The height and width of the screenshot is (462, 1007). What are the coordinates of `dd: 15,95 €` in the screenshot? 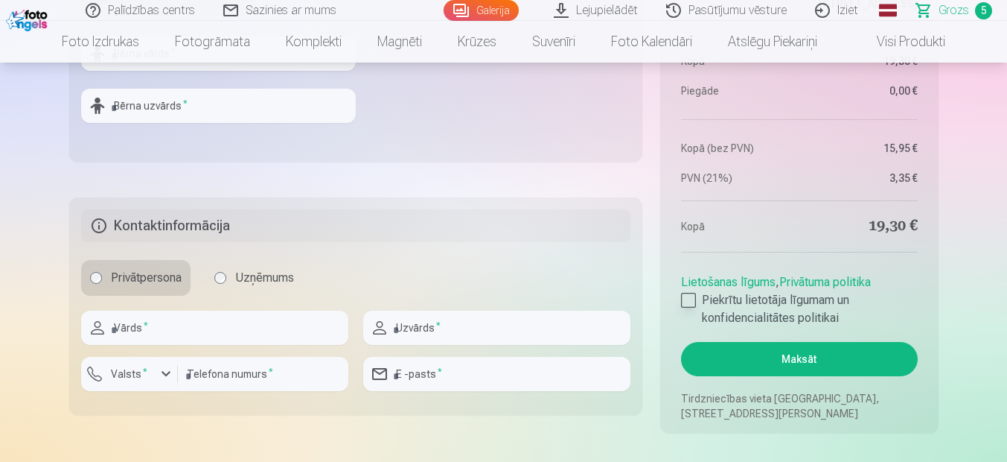 It's located at (862, 148).